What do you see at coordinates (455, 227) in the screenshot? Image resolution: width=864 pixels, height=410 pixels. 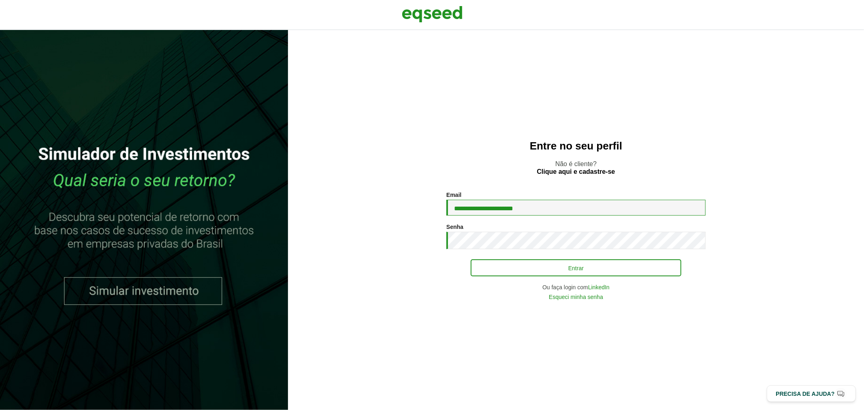 I see `label: Senha` at bounding box center [455, 227].